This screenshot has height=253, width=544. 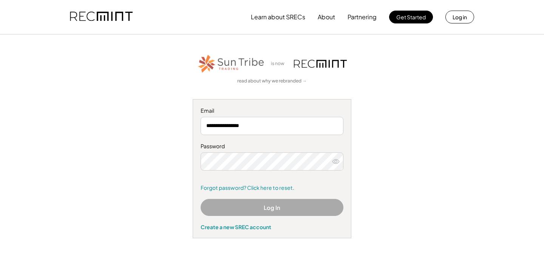 What do you see at coordinates (326, 17) in the screenshot?
I see `button: About` at bounding box center [326, 17].